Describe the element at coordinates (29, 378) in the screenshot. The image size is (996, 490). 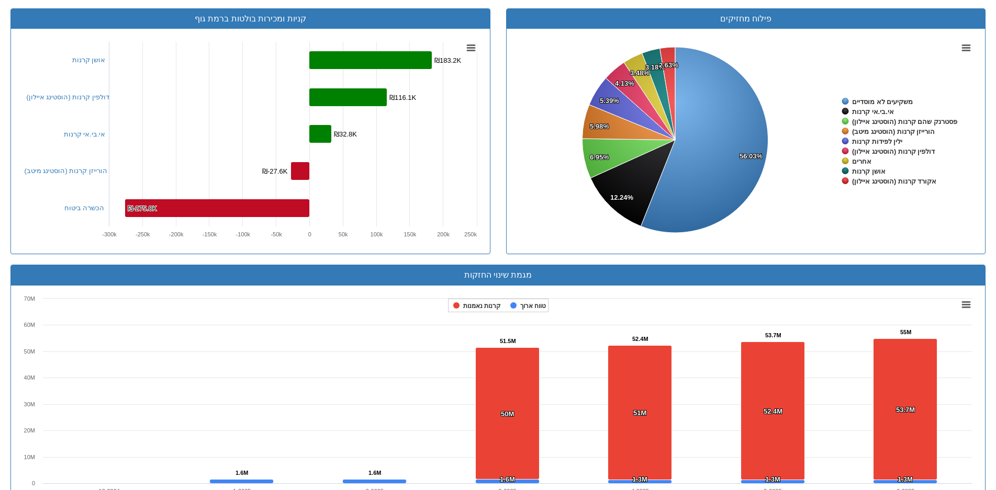
I see `text: 40M` at that location.